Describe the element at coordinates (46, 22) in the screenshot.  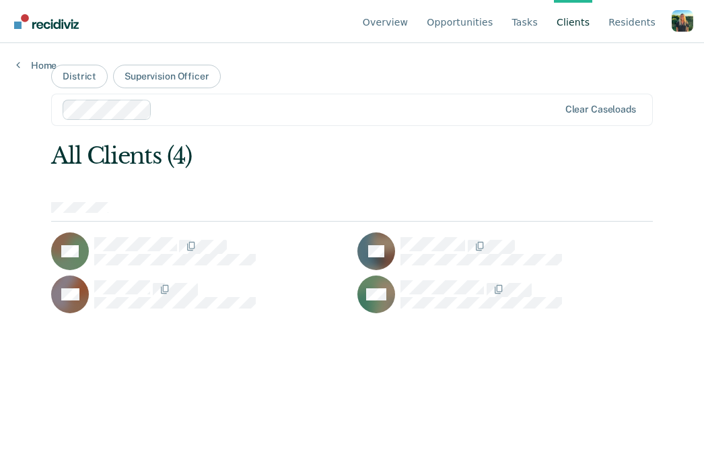
I see `img: Recidiviz` at that location.